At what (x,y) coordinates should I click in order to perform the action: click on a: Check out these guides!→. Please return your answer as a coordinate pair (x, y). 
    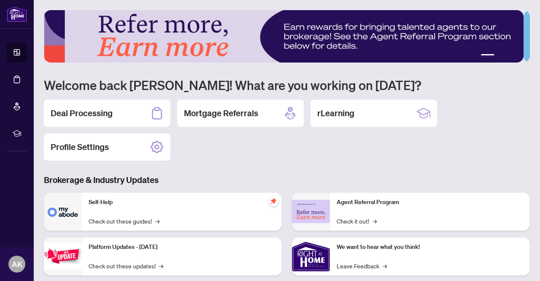
    Looking at the image, I should click on (124, 221).